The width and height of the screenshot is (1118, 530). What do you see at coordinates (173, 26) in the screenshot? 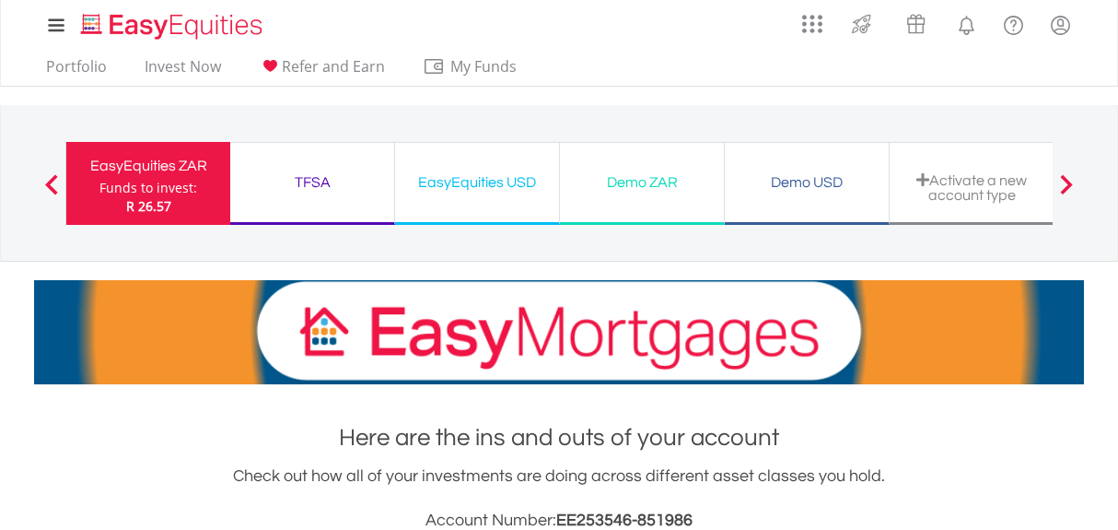
I see `img: EasyEquities_Logo.png` at bounding box center [173, 26].